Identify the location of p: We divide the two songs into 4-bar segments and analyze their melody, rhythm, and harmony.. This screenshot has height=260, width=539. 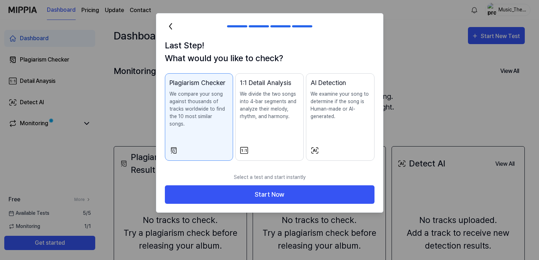
(269, 105).